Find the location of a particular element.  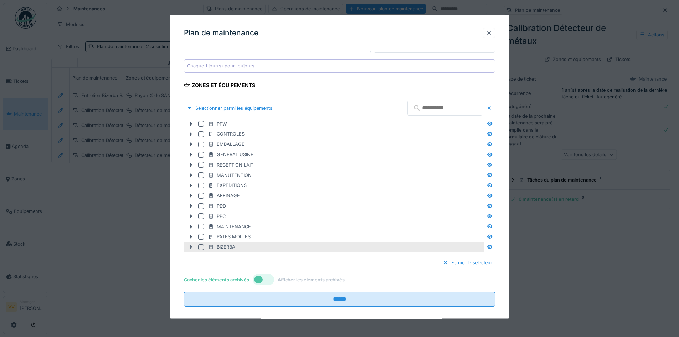

div: RECEPTION LAIT is located at coordinates (231, 164).